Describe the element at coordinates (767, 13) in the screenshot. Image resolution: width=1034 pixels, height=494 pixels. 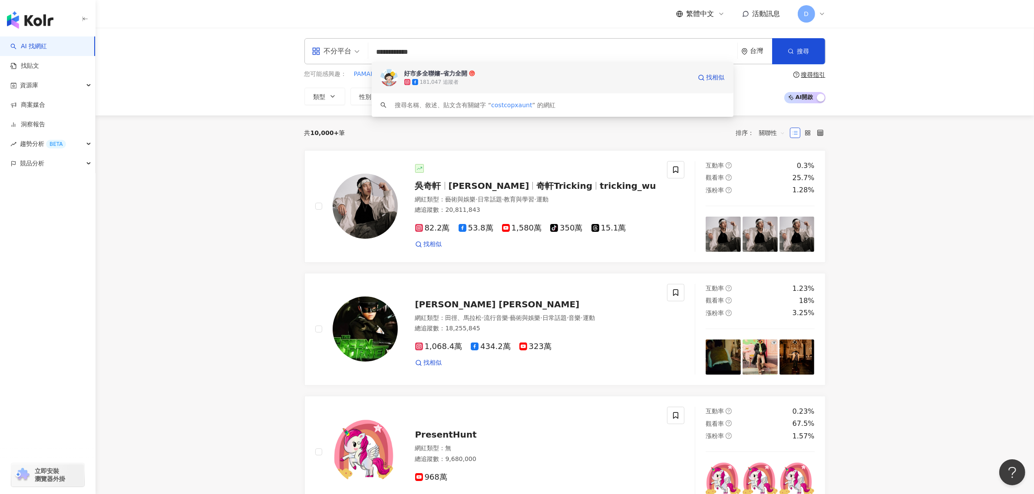
I see `span: 活動訊息` at that location.